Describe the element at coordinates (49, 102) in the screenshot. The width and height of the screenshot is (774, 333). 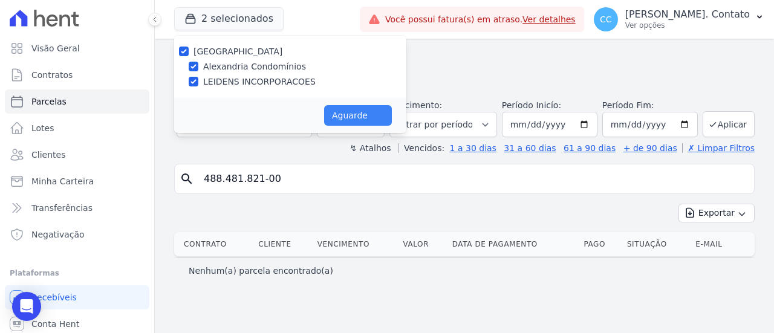
I see `span: Parcelas` at that location.